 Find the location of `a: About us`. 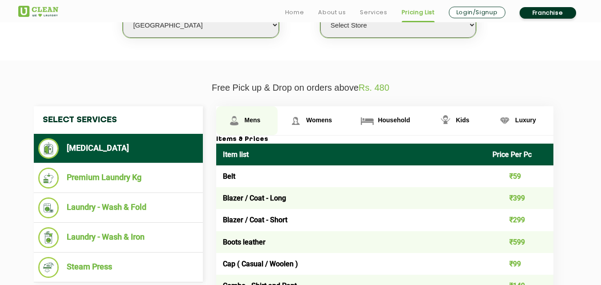

a: About us is located at coordinates (332, 12).